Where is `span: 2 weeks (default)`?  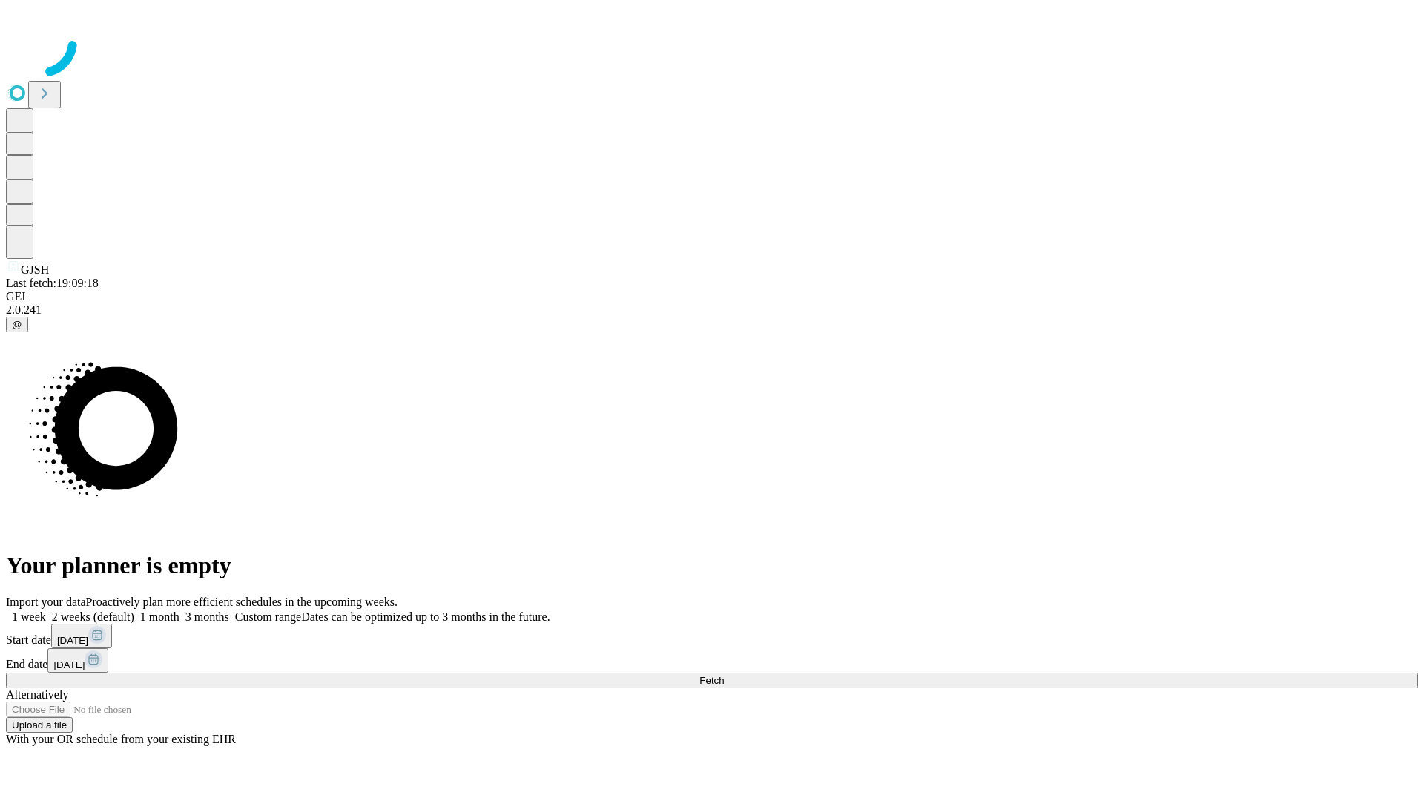 span: 2 weeks (default) is located at coordinates (93, 616).